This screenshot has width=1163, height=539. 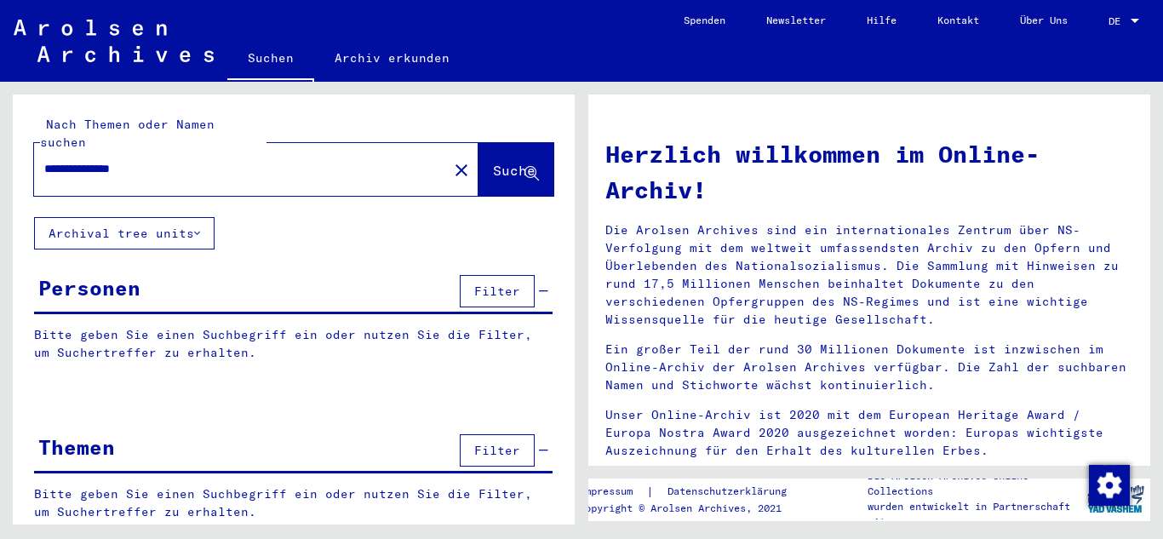 I want to click on button: Clear, so click(x=461, y=169).